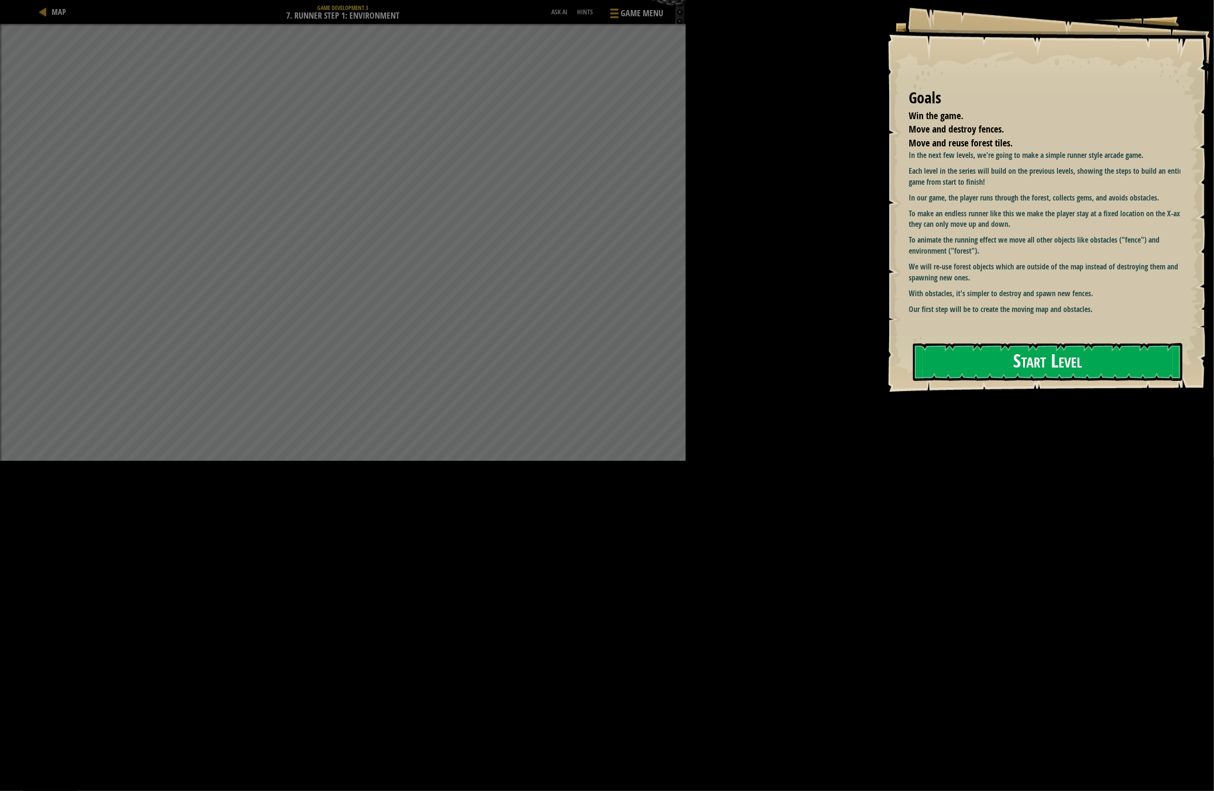 This screenshot has height=791, width=1214. I want to click on p: To make an endless runner like this we make the player stay at a fixed location on the X-axis - t..., so click(1049, 219).